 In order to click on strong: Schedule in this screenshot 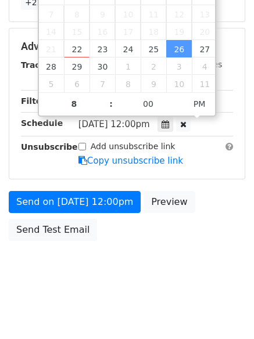, I will do `click(42, 123)`.